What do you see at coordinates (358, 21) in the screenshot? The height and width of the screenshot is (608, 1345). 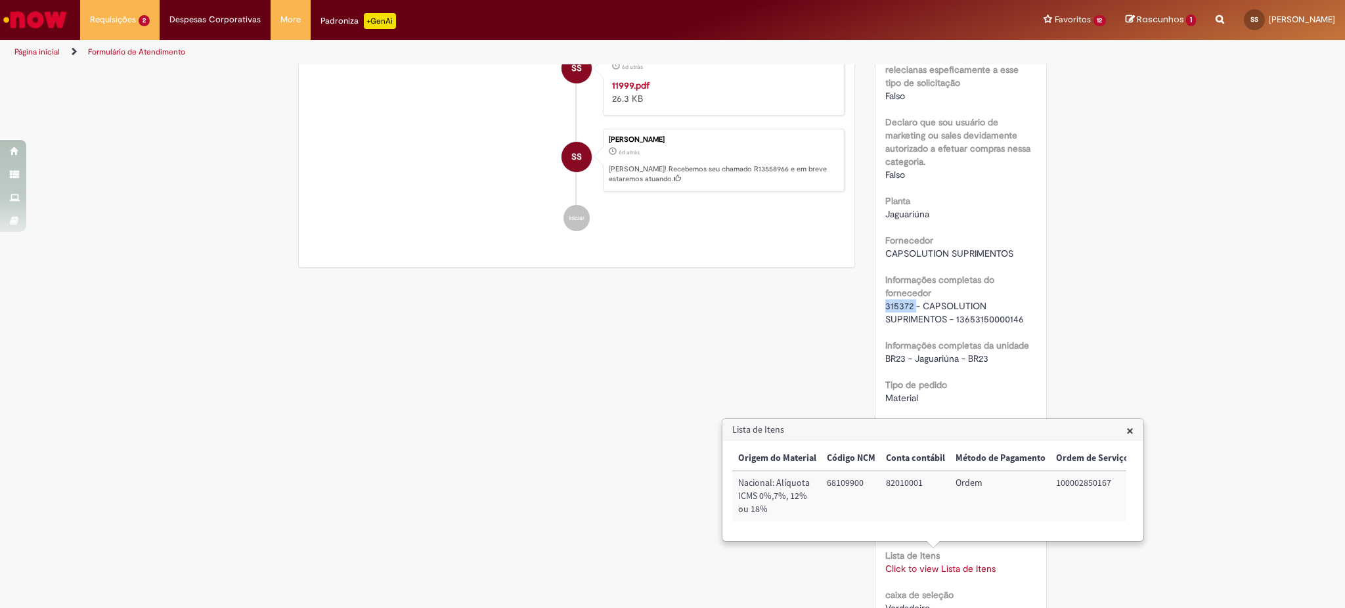 I see `div: Padroniza` at bounding box center [358, 21].